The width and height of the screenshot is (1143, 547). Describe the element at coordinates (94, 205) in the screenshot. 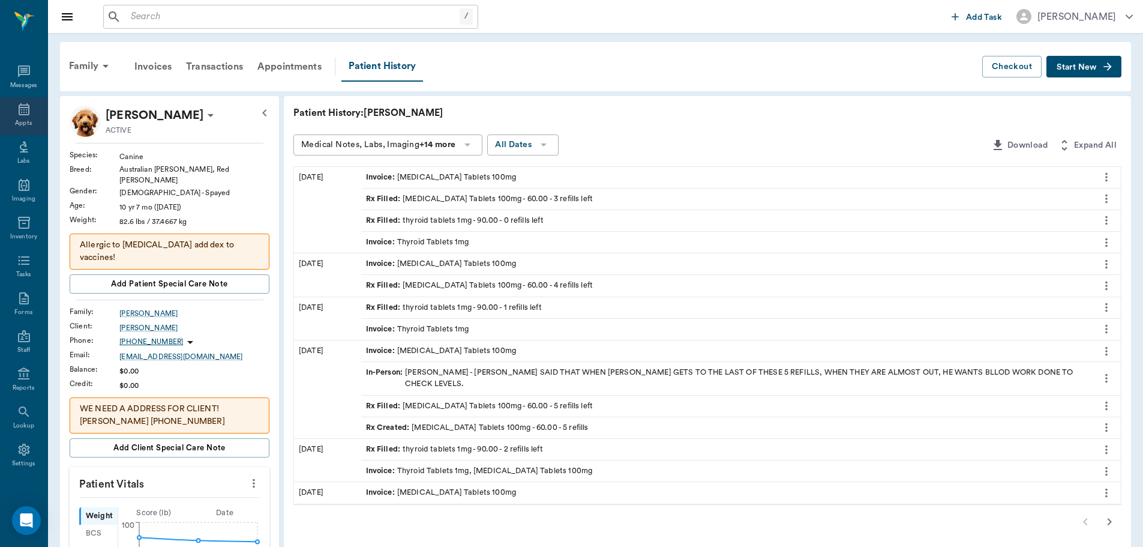

I see `div: Age :` at that location.